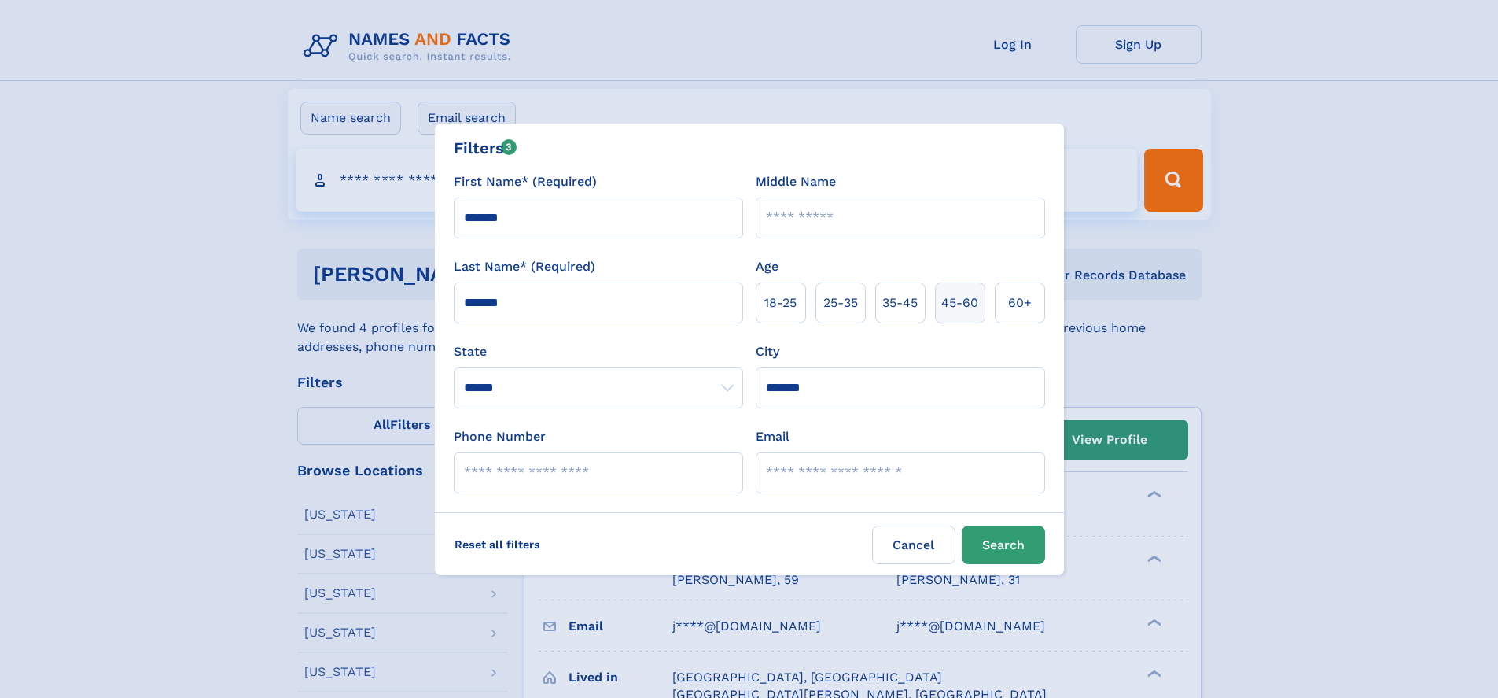  I want to click on label: Cancel, so click(914, 544).